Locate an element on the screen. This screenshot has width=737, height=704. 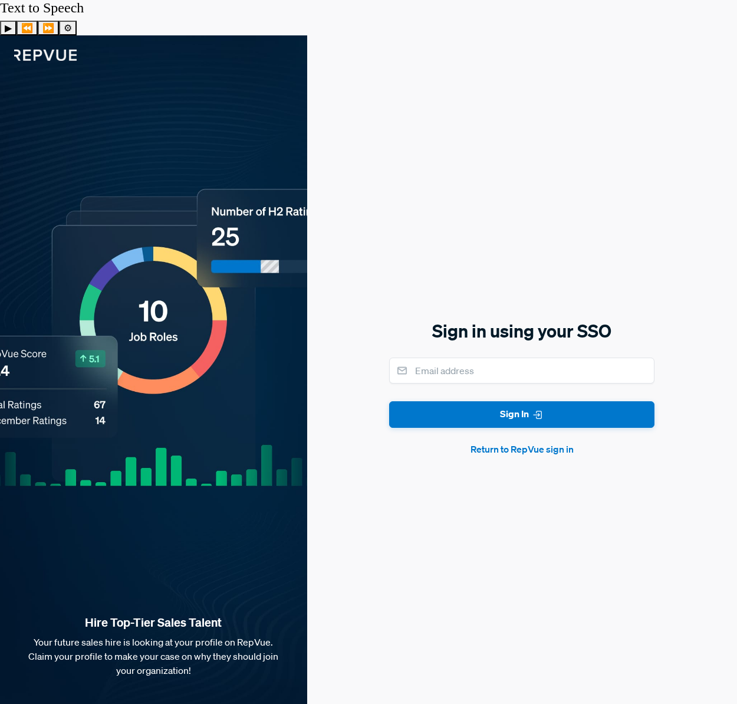
button: Forward is located at coordinates (48, 28).